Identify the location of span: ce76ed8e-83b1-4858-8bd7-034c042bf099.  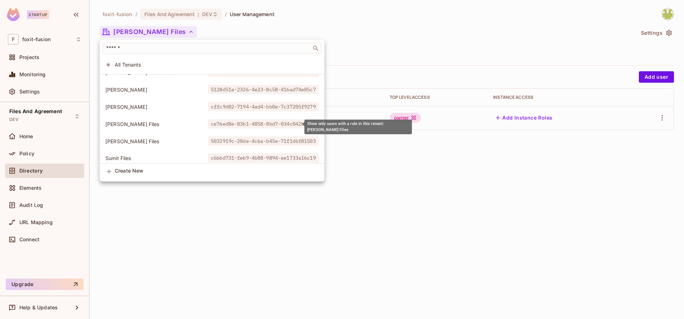
(263, 124).